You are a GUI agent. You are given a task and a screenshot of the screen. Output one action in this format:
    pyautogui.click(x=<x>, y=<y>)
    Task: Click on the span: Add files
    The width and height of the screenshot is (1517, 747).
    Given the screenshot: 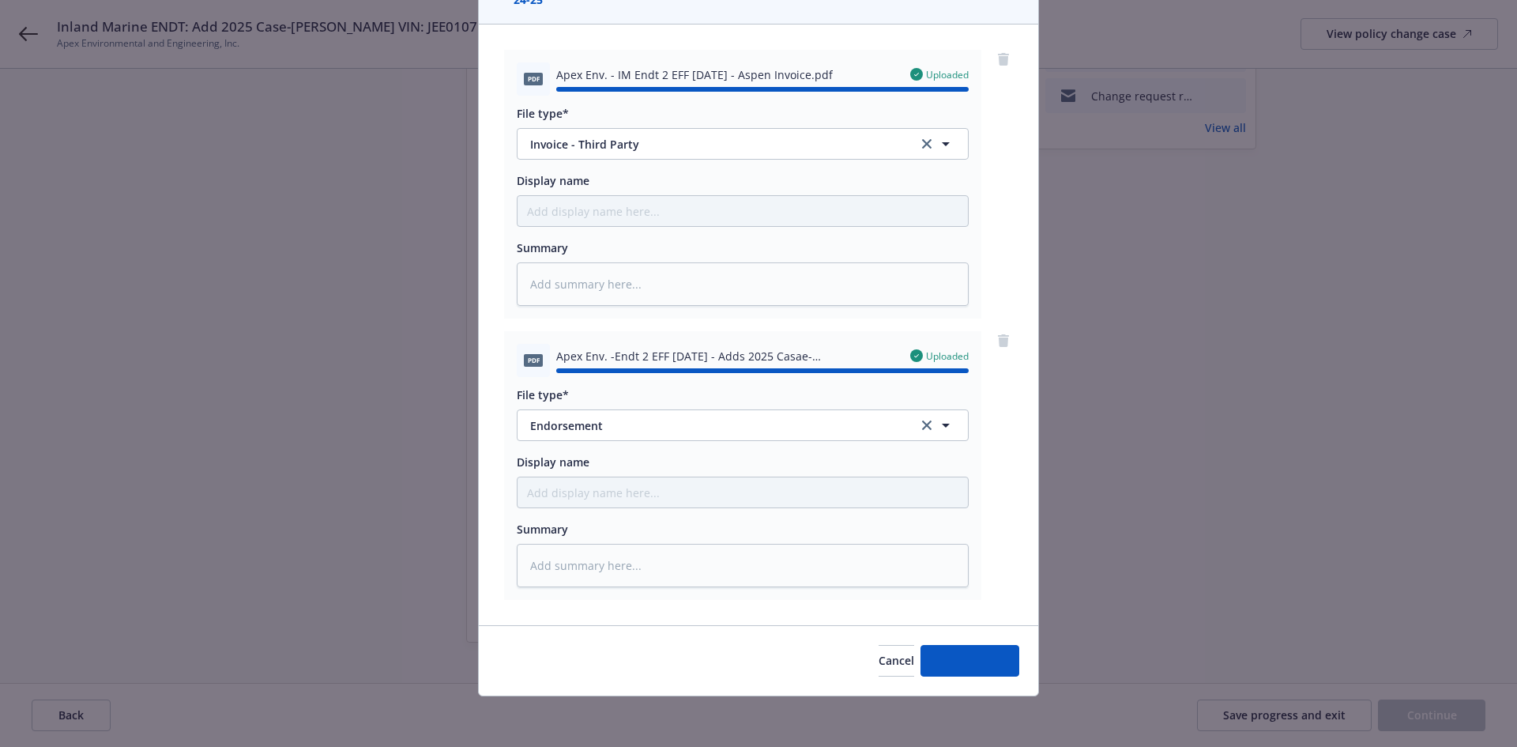 What is the action you would take?
    pyautogui.click(x=969, y=660)
    